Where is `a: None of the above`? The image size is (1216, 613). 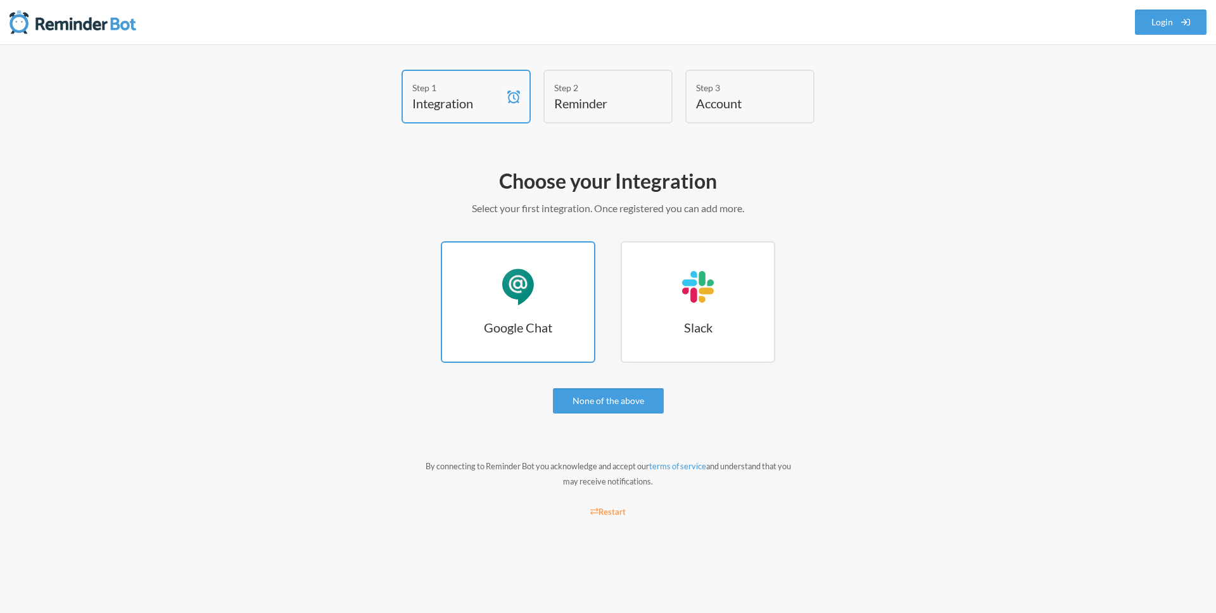 a: None of the above is located at coordinates (608, 401).